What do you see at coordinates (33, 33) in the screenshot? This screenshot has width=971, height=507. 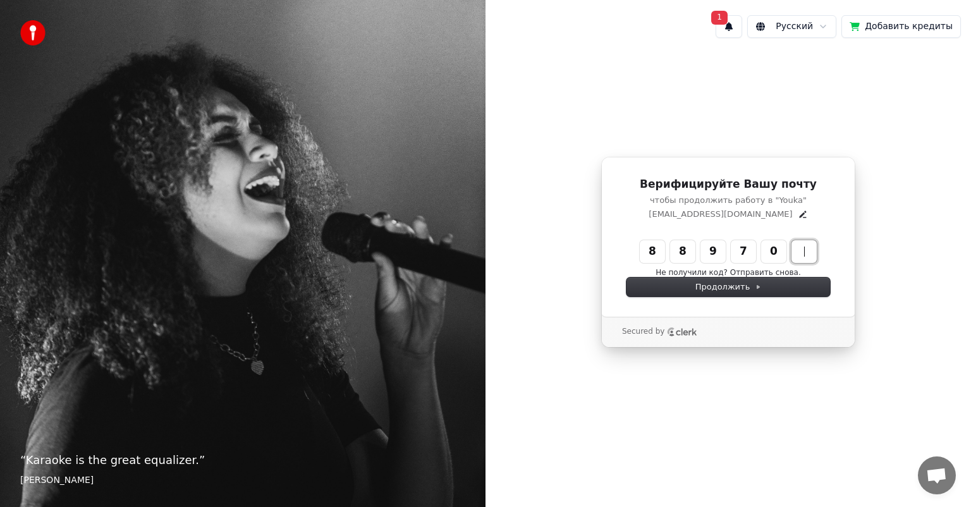 I see `img: youka` at bounding box center [33, 33].